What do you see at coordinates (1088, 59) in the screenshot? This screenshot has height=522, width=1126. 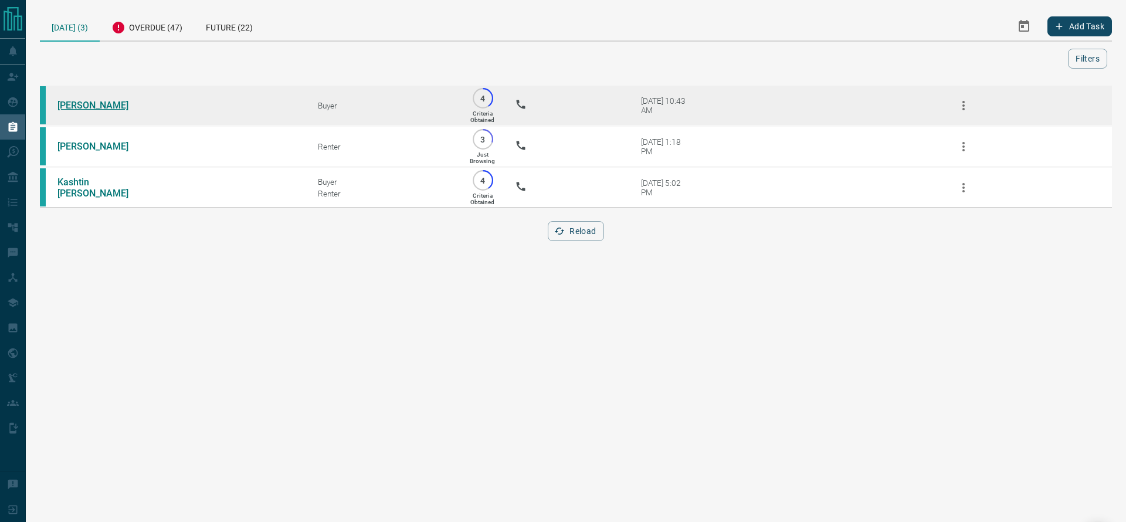 I see `button: Filters` at bounding box center [1088, 59].